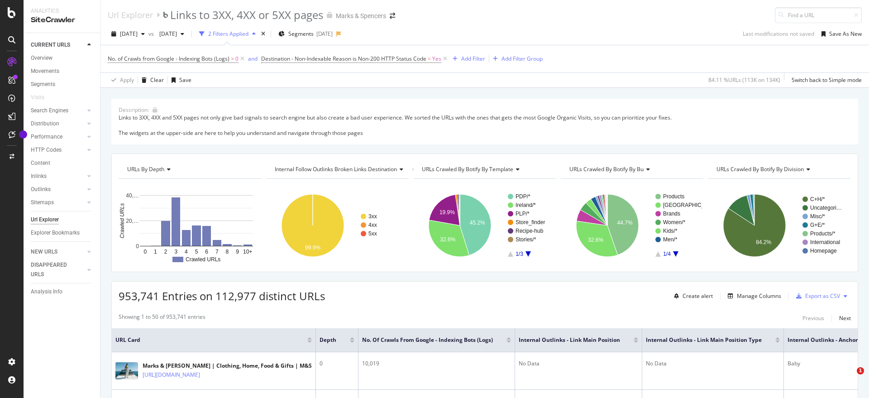 Image resolution: width=869 pixels, height=398 pixels. What do you see at coordinates (313, 247) in the screenshot?
I see `text: 99.9%` at bounding box center [313, 247].